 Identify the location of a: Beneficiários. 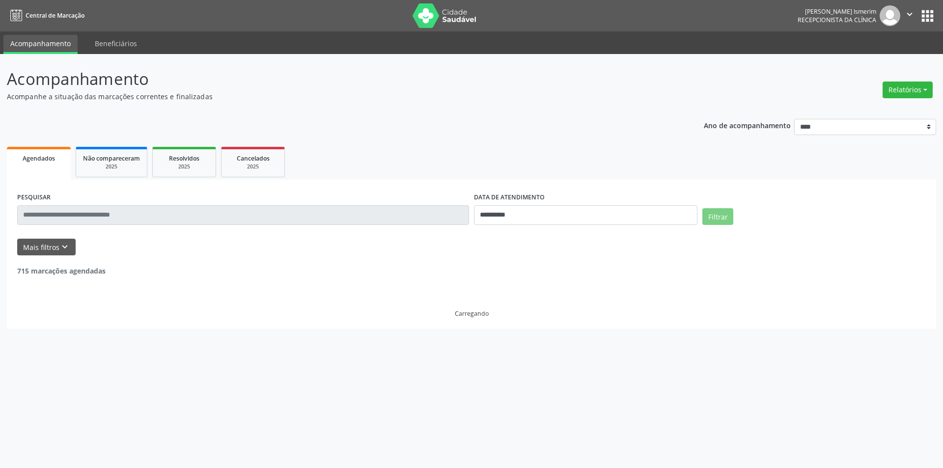
(116, 43).